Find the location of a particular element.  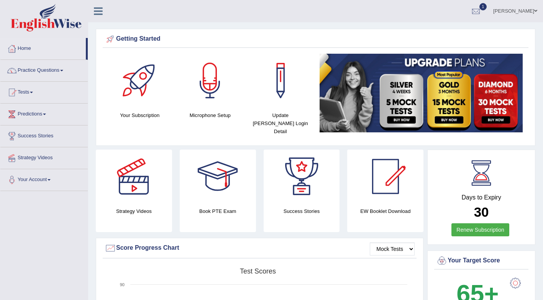

h4: Days to Expiry is located at coordinates (482, 198).